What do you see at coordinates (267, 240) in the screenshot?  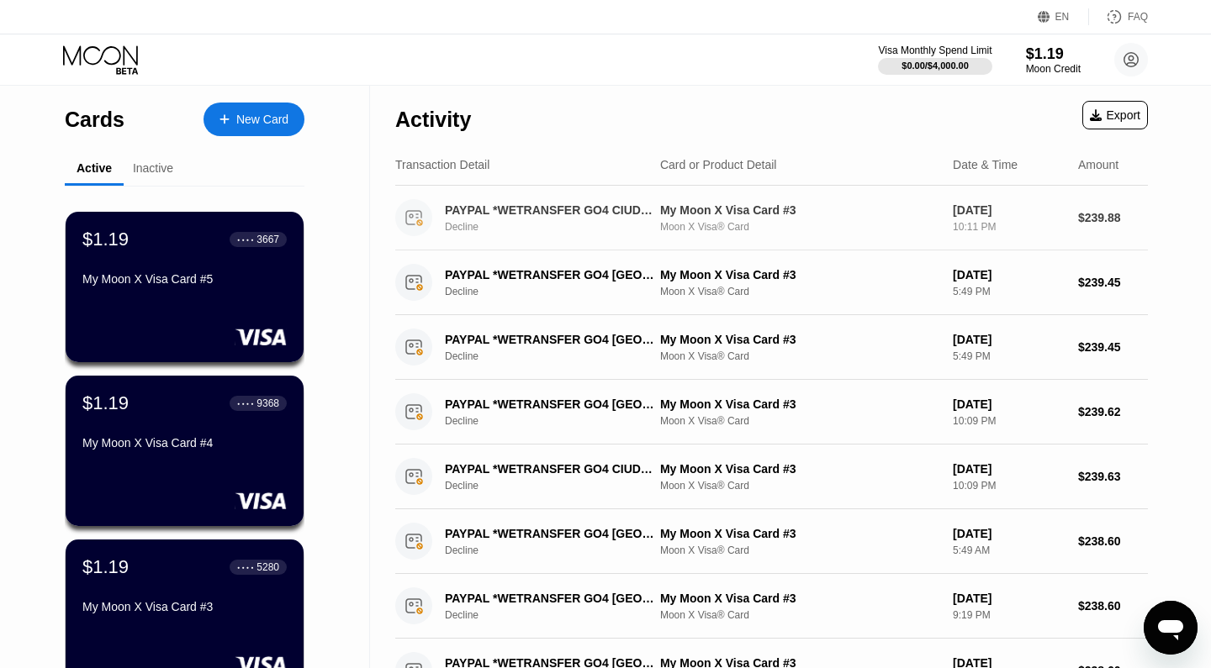 I see `div: 3667` at bounding box center [267, 240].